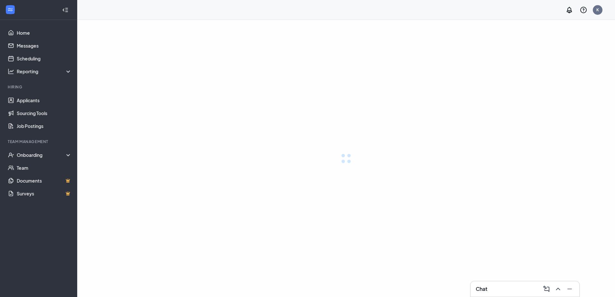 The width and height of the screenshot is (615, 297). What do you see at coordinates (39, 141) in the screenshot?
I see `div: Team Management` at bounding box center [39, 141].